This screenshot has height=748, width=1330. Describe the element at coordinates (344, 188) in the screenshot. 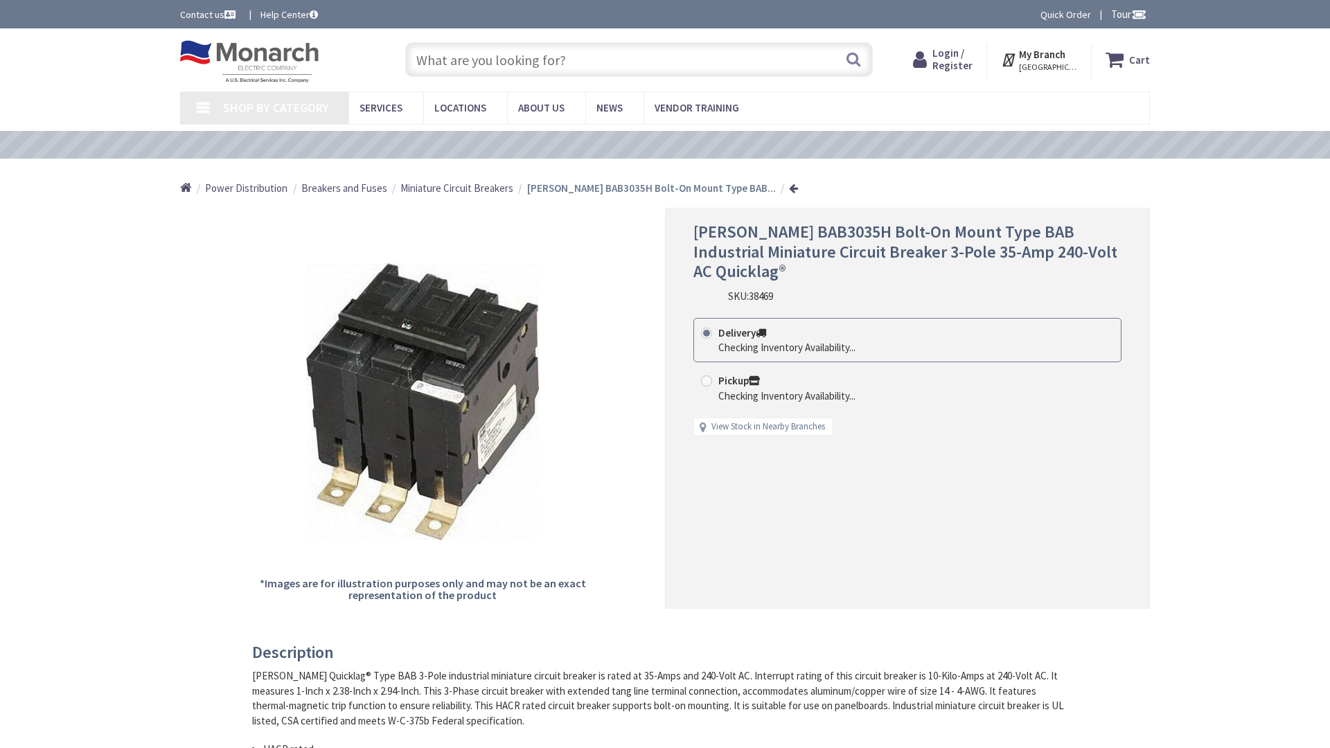

I see `span: Breakers and Fuses` at that location.